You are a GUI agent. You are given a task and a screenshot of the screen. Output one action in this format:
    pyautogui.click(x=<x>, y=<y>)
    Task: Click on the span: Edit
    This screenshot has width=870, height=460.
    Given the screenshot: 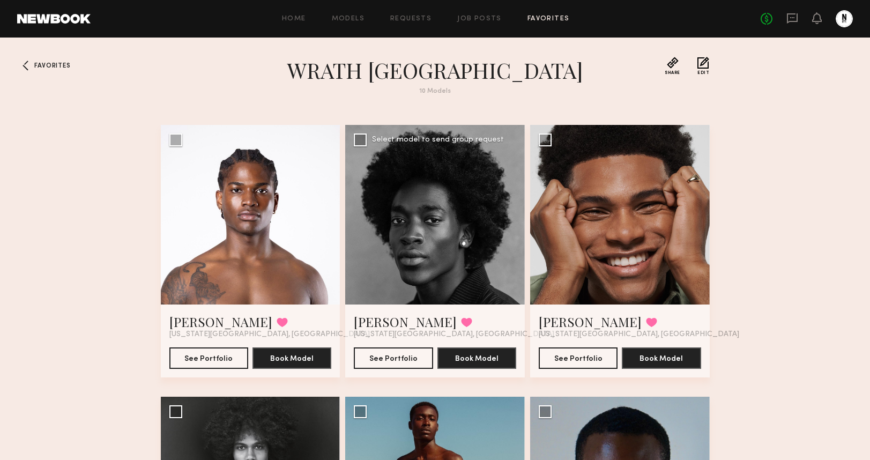 What is the action you would take?
    pyautogui.click(x=703, y=73)
    